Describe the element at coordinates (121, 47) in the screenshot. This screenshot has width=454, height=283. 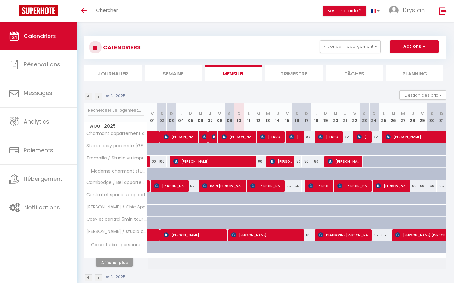
I see `h3: CALENDRIERS` at that location.